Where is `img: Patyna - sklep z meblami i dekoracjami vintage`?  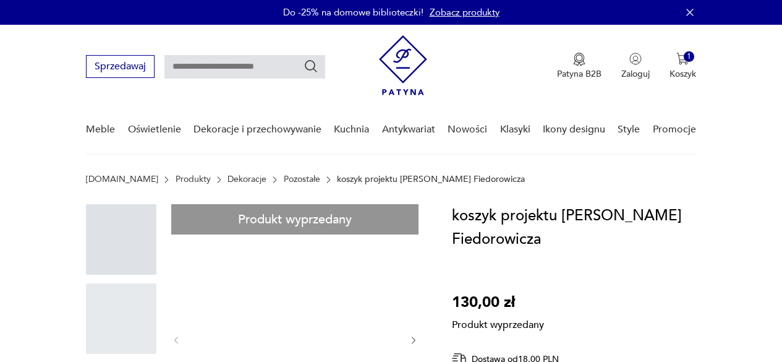 img: Patyna - sklep z meblami i dekoracjami vintage is located at coordinates (403, 65).